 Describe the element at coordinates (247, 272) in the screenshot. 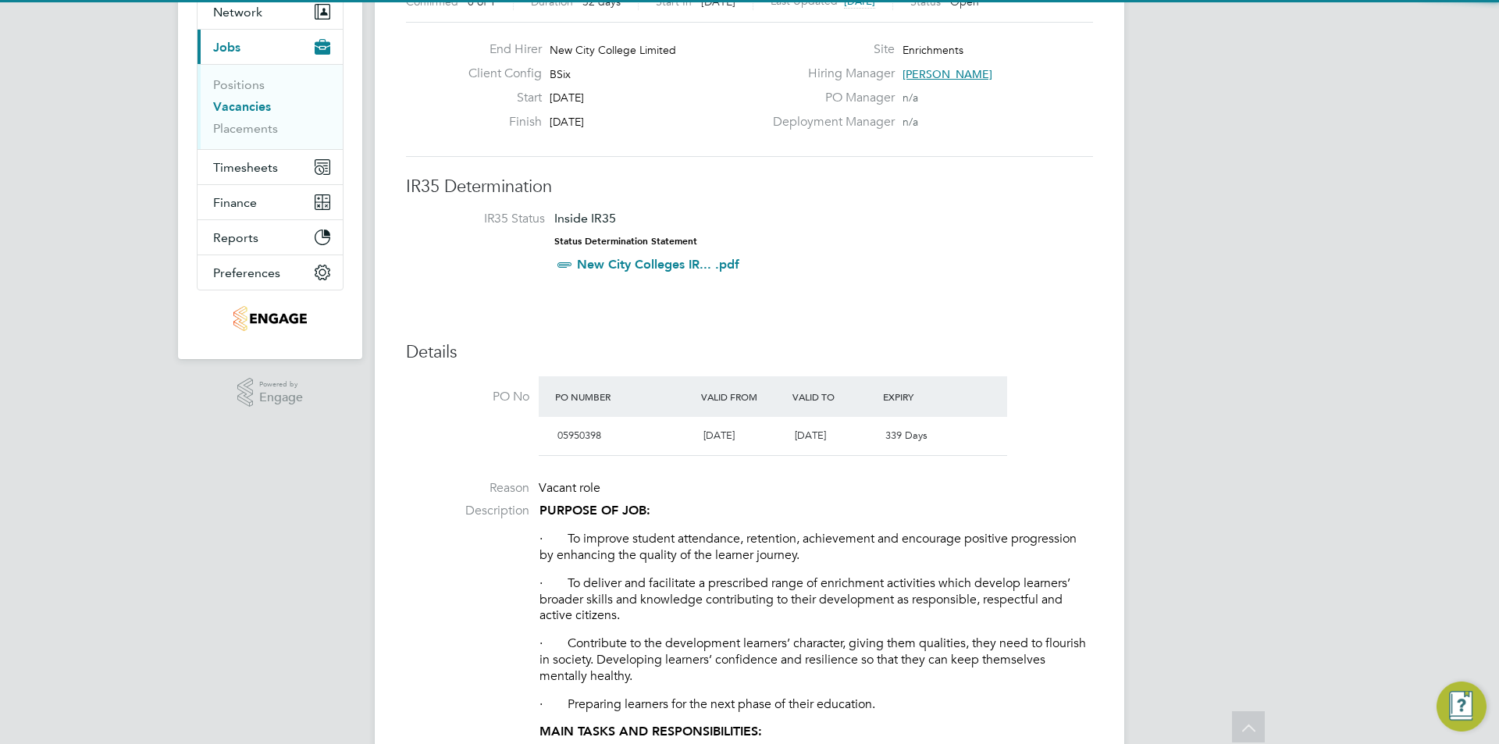

I see `span: Preferences` at that location.